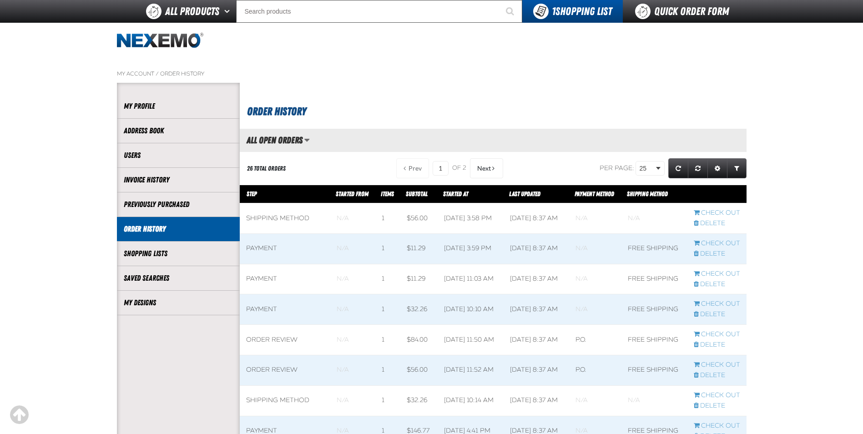 This screenshot has width=863, height=434. What do you see at coordinates (178, 180) in the screenshot?
I see `a: Invoice History` at bounding box center [178, 180].